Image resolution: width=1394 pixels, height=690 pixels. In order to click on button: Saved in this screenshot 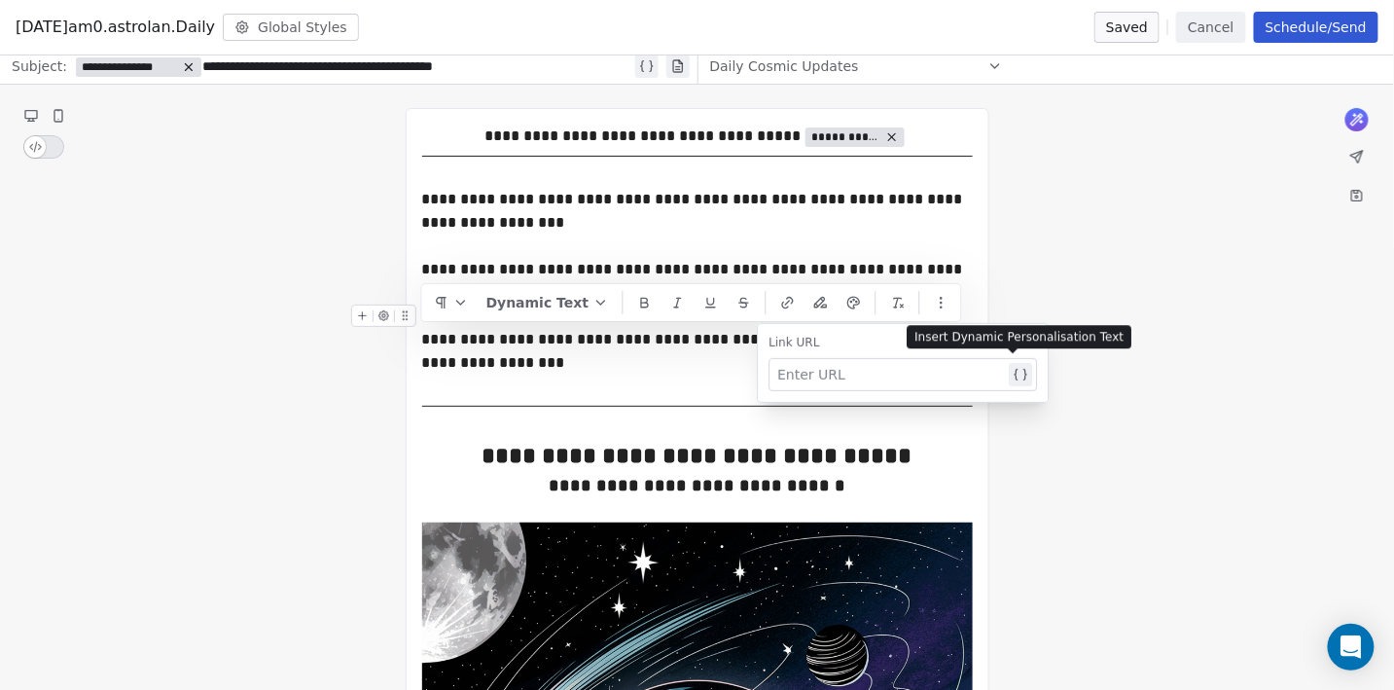, I will do `click(1126, 27)`.